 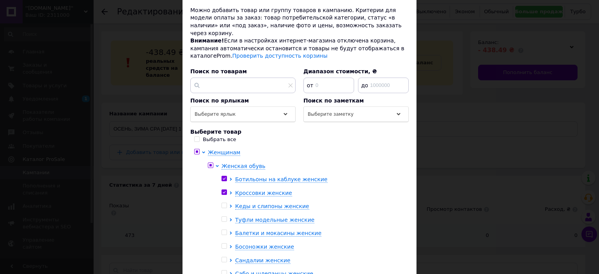 What do you see at coordinates (278, 233) in the screenshot?
I see `span: Балетки и мокасины женские` at bounding box center [278, 233].